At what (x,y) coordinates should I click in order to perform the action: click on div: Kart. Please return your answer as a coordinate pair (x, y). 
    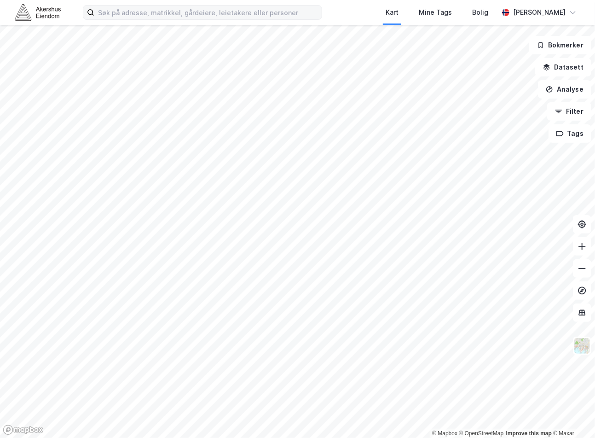
    Looking at the image, I should click on (392, 12).